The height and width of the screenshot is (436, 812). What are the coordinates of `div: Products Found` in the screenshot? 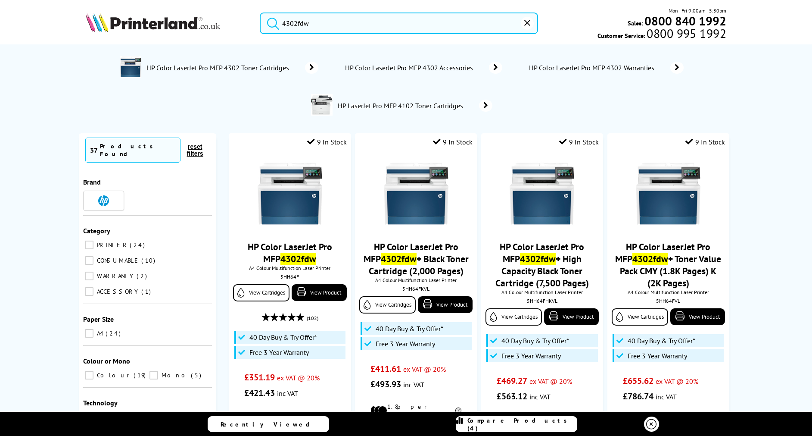 It's located at (138, 150).